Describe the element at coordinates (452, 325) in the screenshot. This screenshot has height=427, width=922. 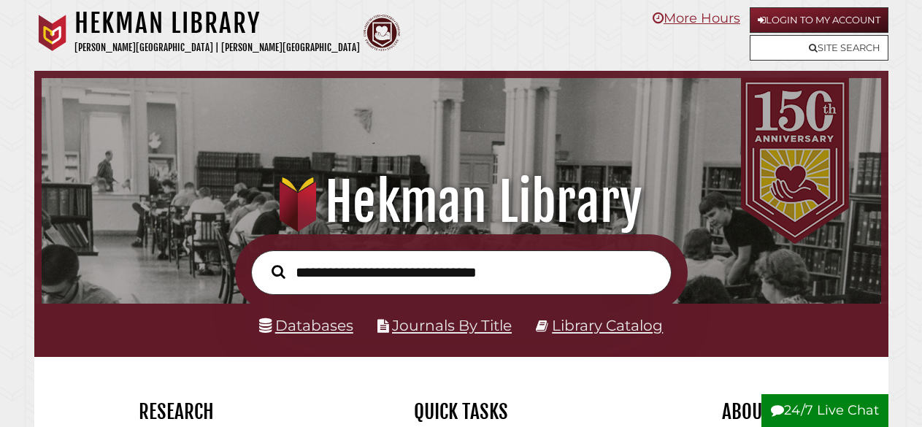
I see `a: Journals By Title` at that location.